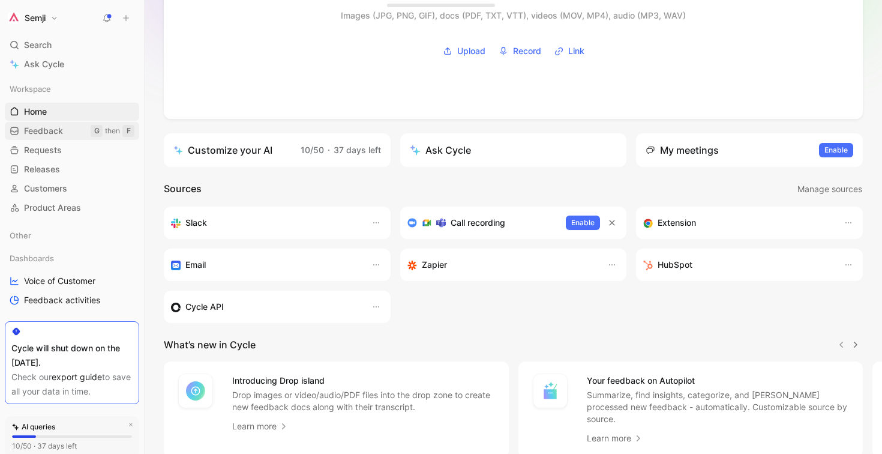 Image resolution: width=882 pixels, height=454 pixels. I want to click on span: Search, so click(38, 45).